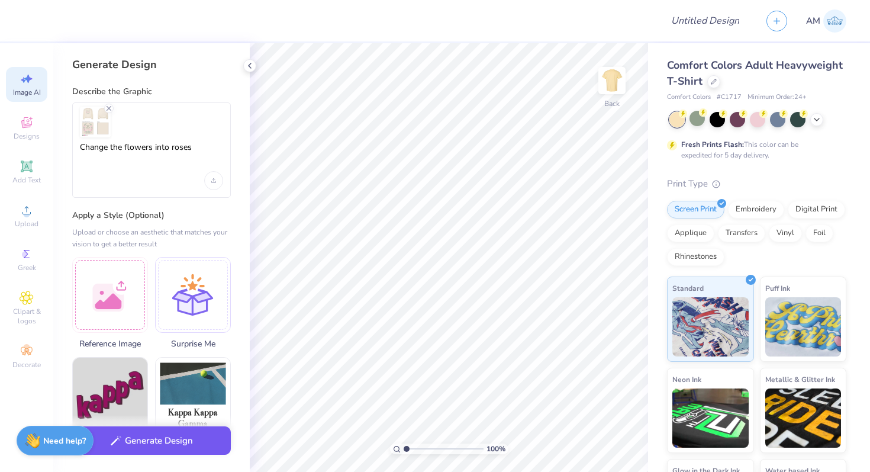 This screenshot has height=472, width=870. What do you see at coordinates (741, 233) in the screenshot?
I see `div: Transfers` at bounding box center [741, 233].